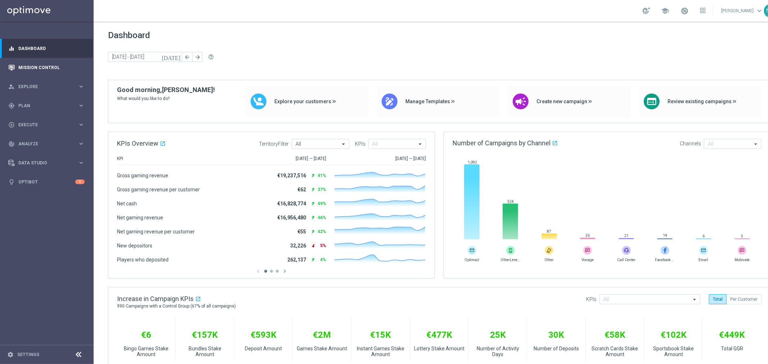 The height and width of the screenshot is (364, 768). Describe the element at coordinates (46, 106) in the screenshot. I see `div: gps_fixed Plan keyboard_arrow_right` at that location.